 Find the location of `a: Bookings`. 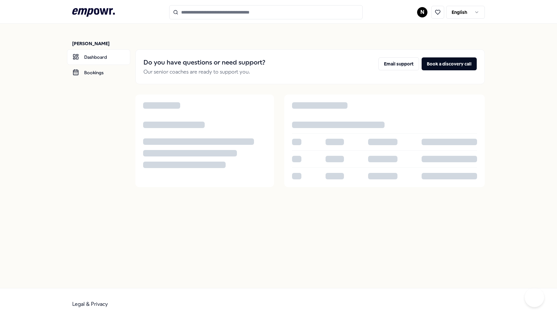

a: Bookings is located at coordinates (99, 73).